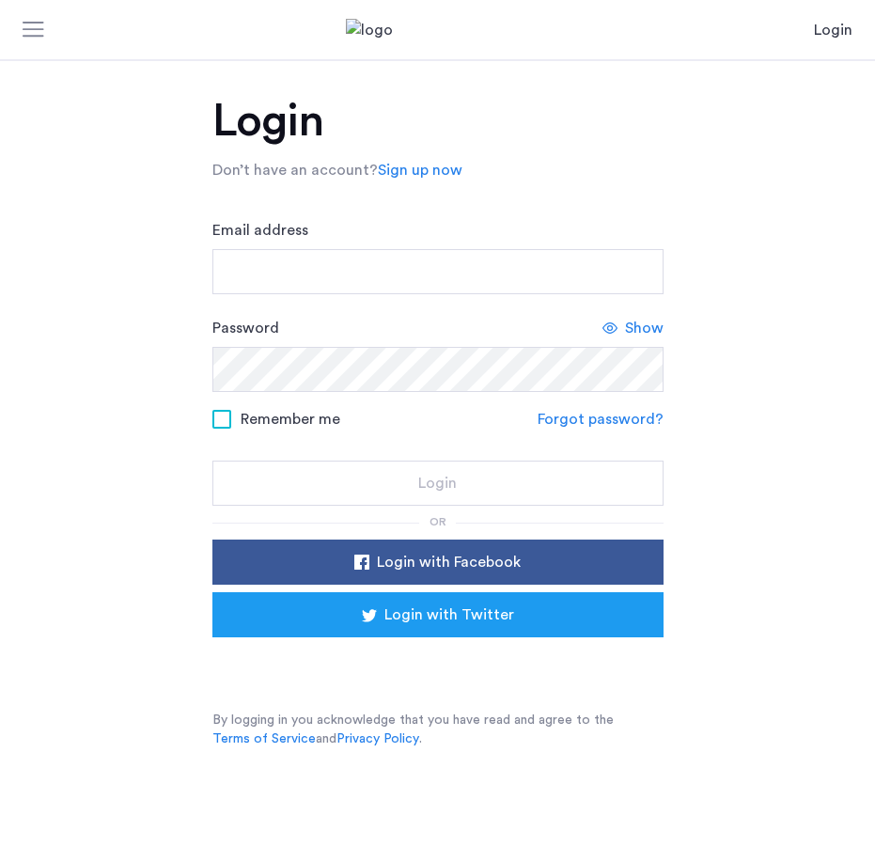  What do you see at coordinates (437, 483) in the screenshot?
I see `span: Login` at bounding box center [437, 483].